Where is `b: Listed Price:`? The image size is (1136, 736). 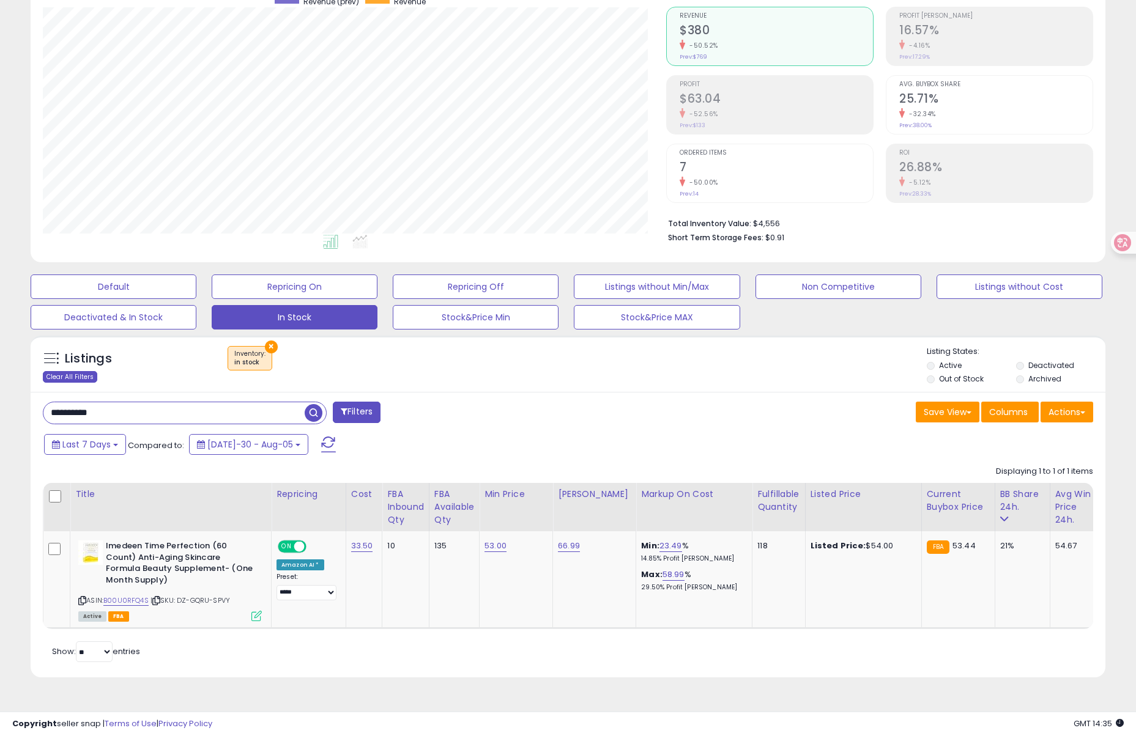
b: Listed Price: is located at coordinates (838, 545).